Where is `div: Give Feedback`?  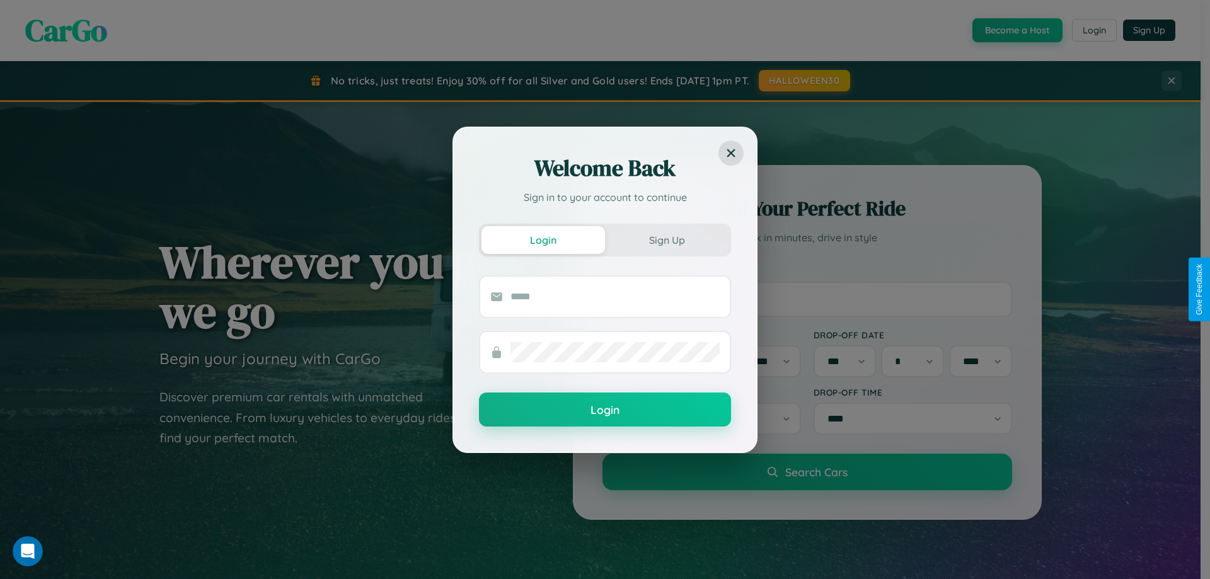
div: Give Feedback is located at coordinates (1199, 289).